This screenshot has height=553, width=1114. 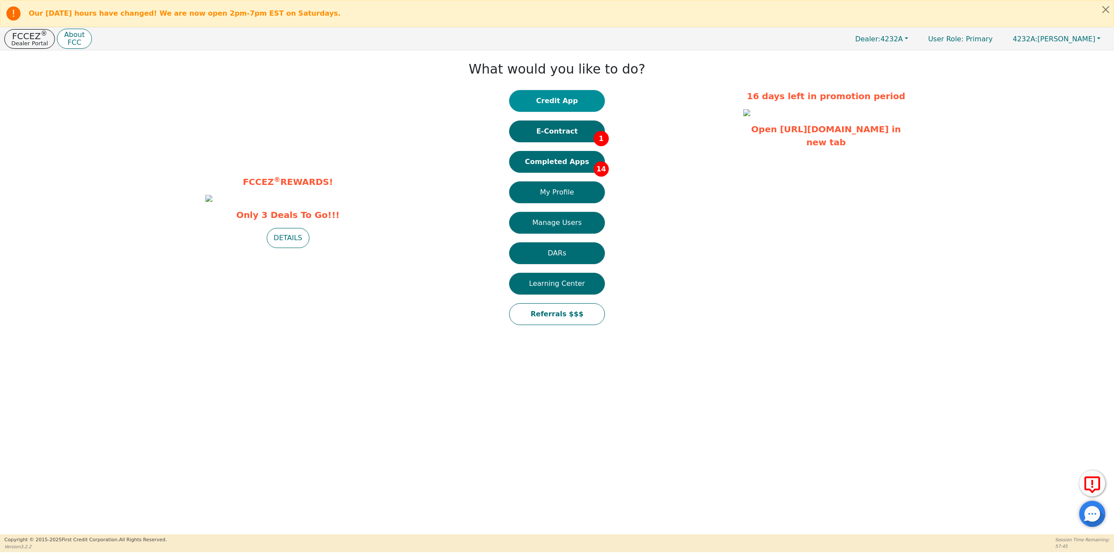 I want to click on button: Credit App, so click(x=557, y=101).